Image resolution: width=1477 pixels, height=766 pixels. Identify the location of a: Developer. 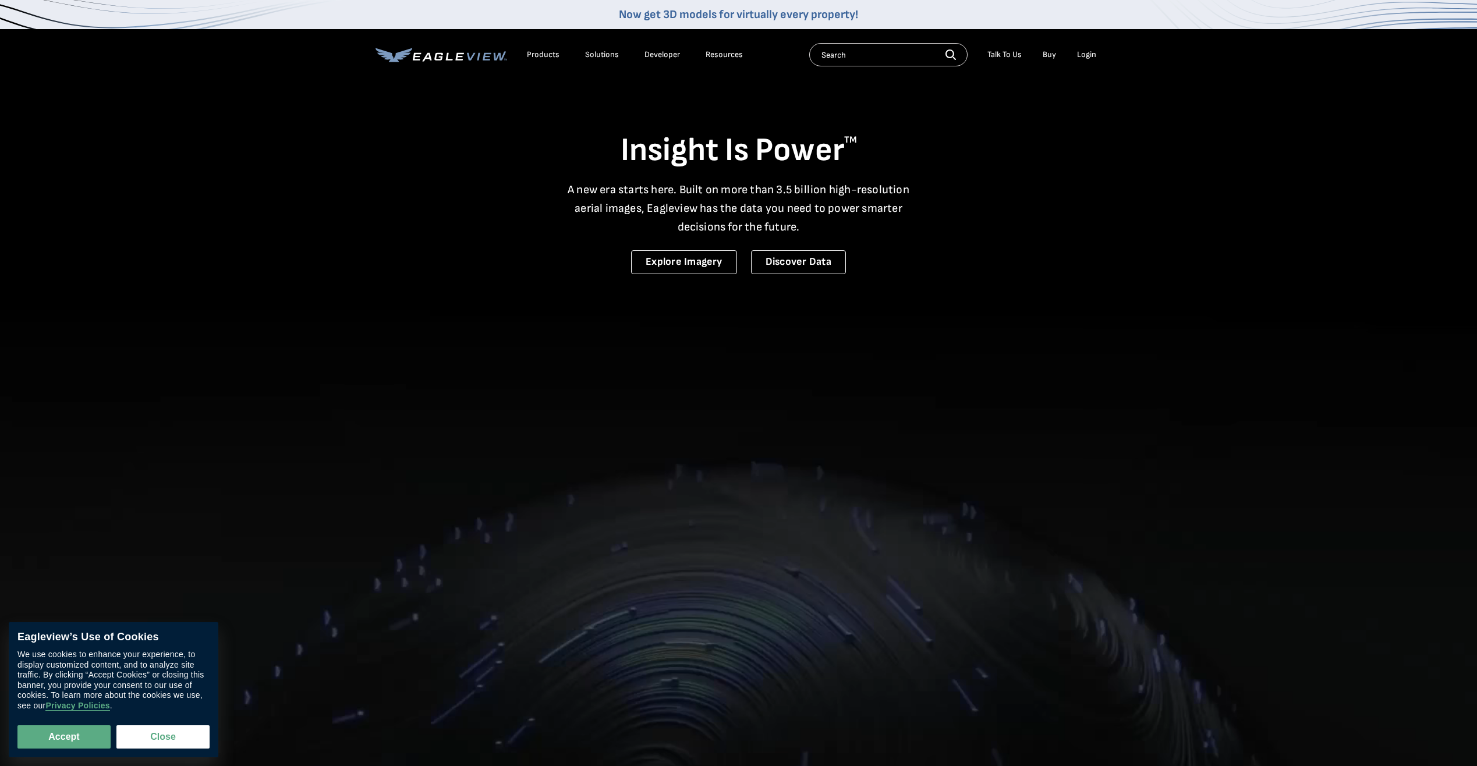
(662, 55).